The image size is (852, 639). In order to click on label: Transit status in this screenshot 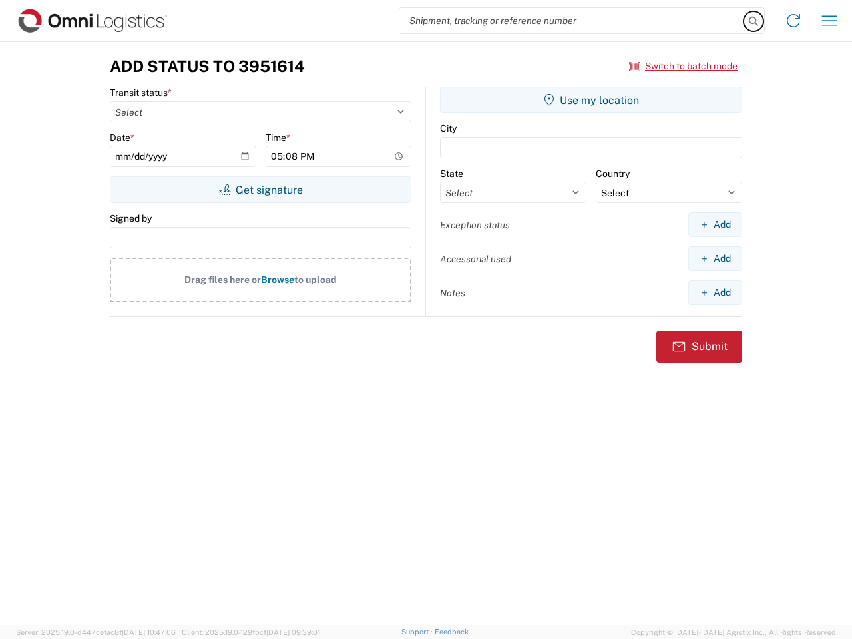, I will do `click(140, 92)`.